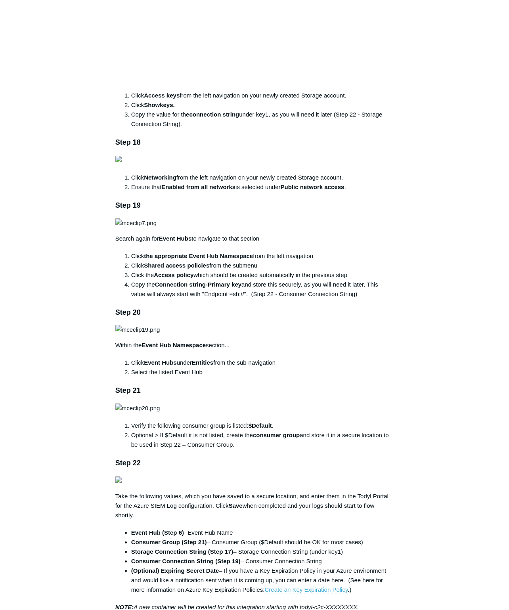 The height and width of the screenshot is (610, 509). What do you see at coordinates (160, 177) in the screenshot?
I see `strong: Networking` at bounding box center [160, 177].